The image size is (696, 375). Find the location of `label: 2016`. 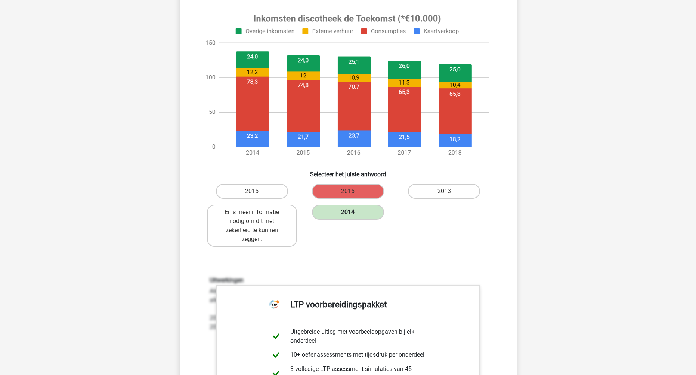

label: 2016 is located at coordinates (348, 191).